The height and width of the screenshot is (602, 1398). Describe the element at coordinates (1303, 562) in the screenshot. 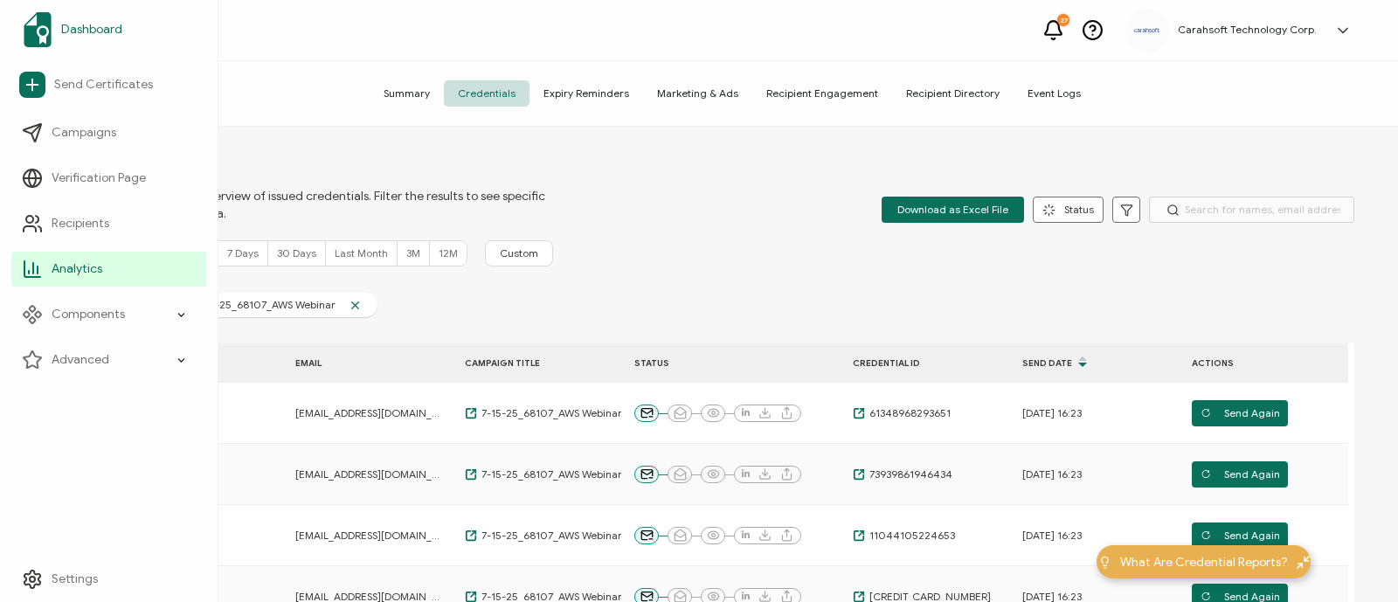

I see `img: minimize-icon.svg` at that location.